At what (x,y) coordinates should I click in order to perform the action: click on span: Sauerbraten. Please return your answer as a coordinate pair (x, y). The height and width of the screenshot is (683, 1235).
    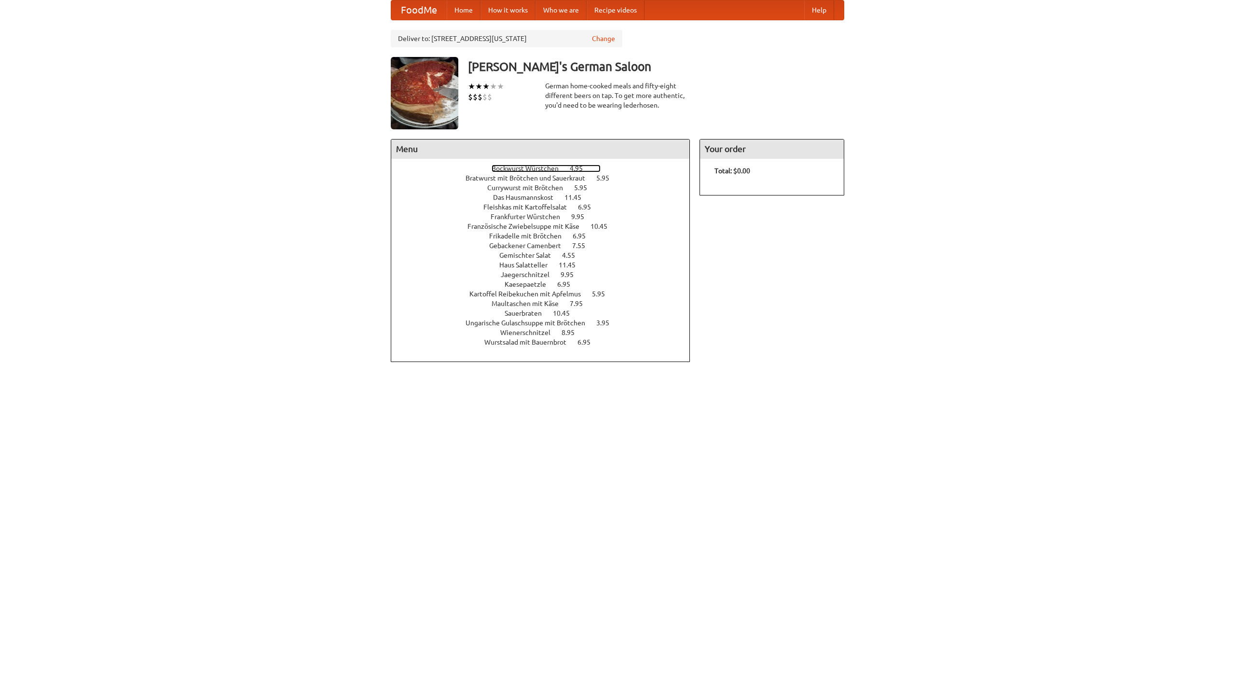
    Looking at the image, I should click on (528, 313).